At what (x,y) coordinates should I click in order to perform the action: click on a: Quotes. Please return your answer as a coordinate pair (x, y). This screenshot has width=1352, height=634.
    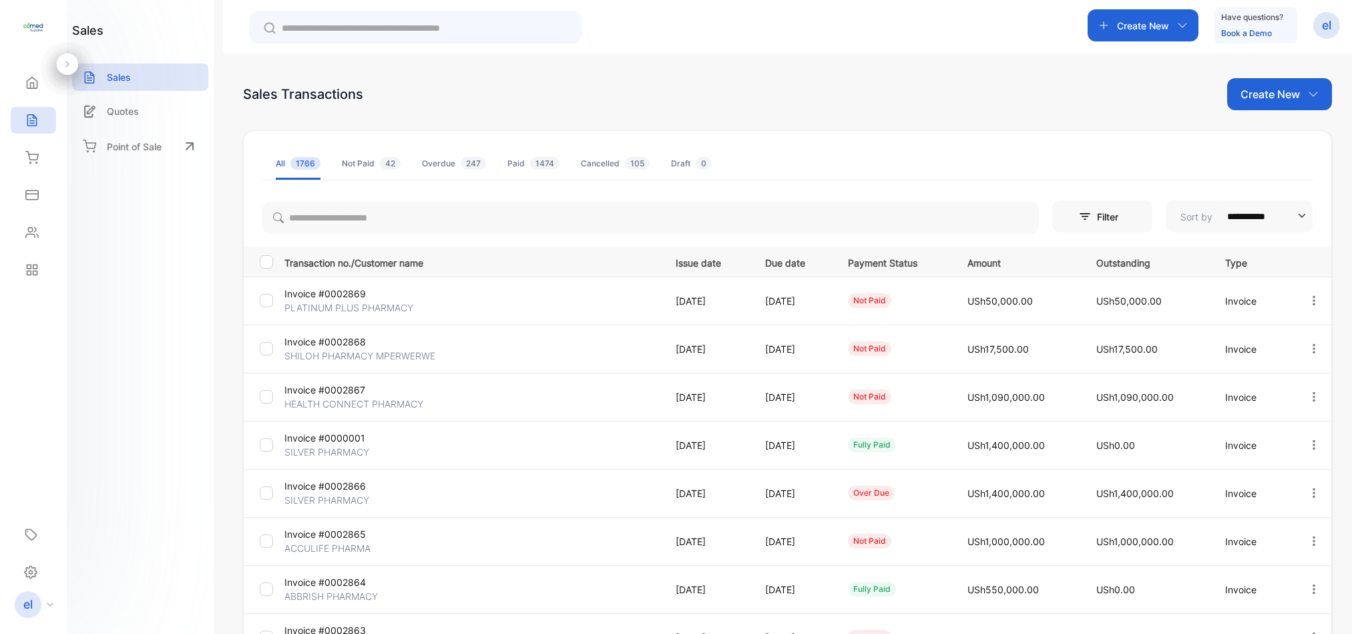
    Looking at the image, I should click on (140, 111).